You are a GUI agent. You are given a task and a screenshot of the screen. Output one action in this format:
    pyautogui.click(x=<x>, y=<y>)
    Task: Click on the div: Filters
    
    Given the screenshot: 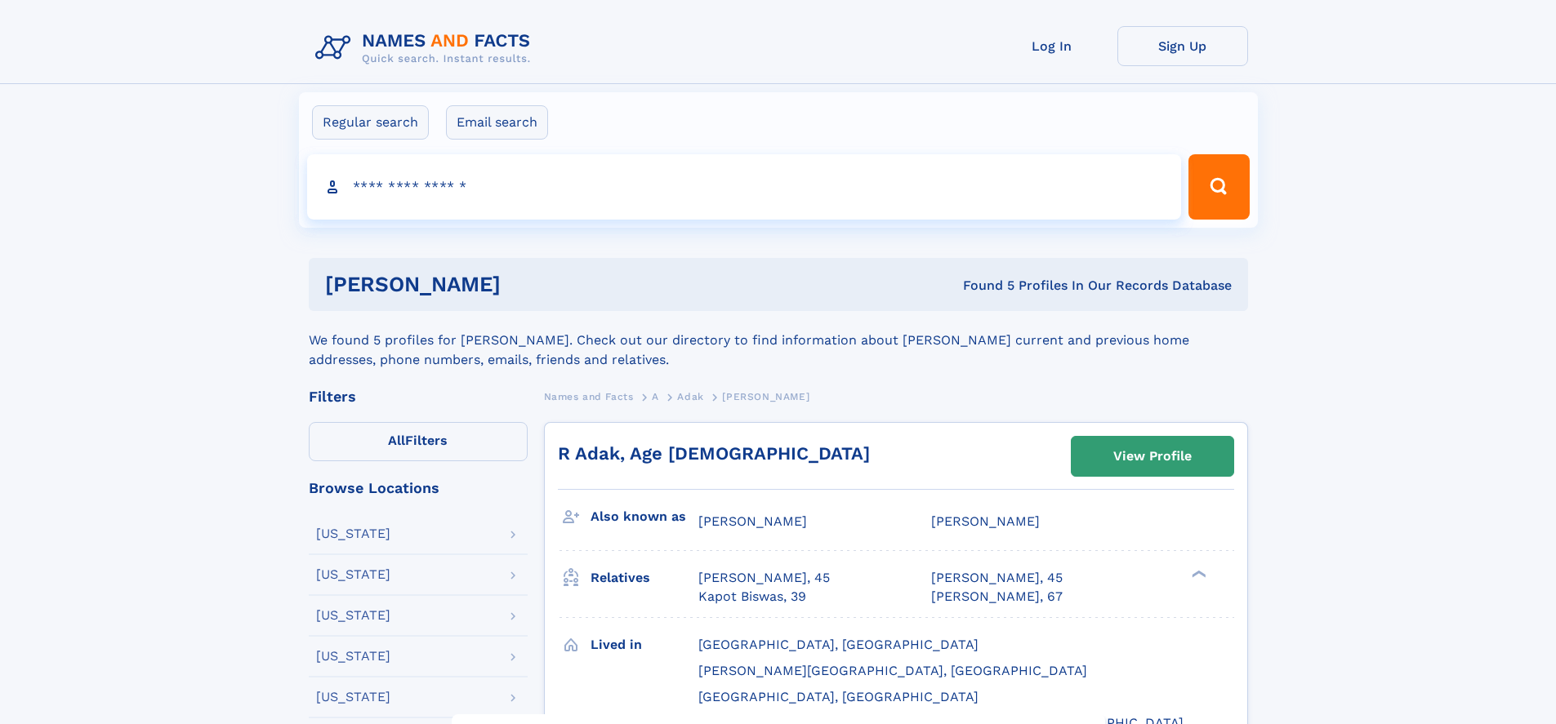 What is the action you would take?
    pyautogui.click(x=418, y=397)
    